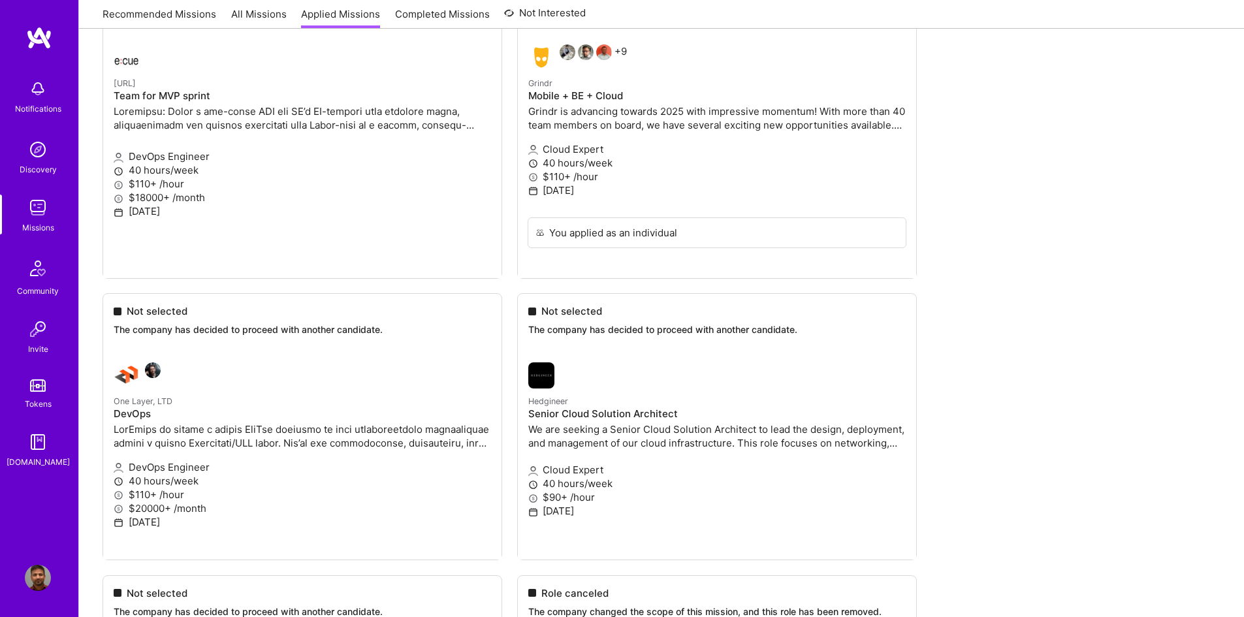 The width and height of the screenshot is (1244, 617). What do you see at coordinates (38, 150) in the screenshot?
I see `img: discovery` at bounding box center [38, 150].